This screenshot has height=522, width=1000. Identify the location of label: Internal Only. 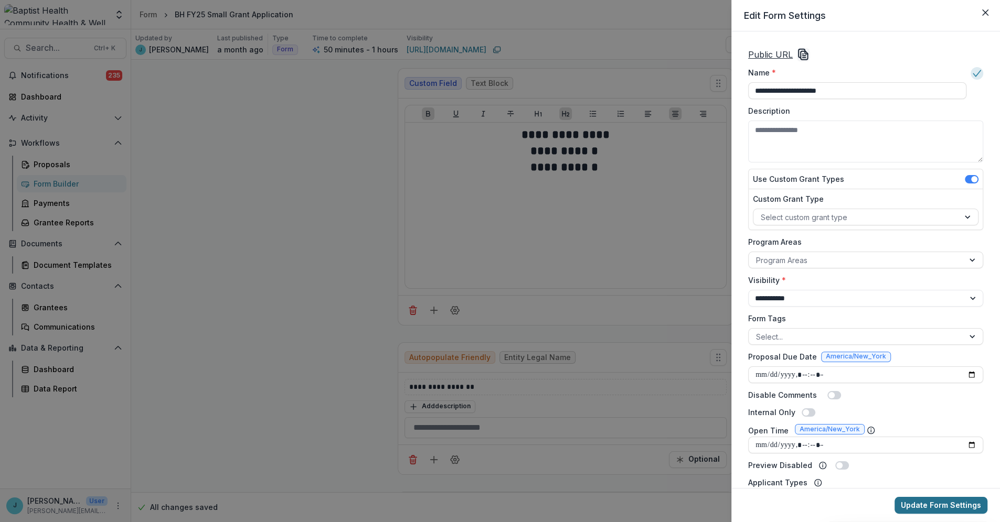
(771, 412).